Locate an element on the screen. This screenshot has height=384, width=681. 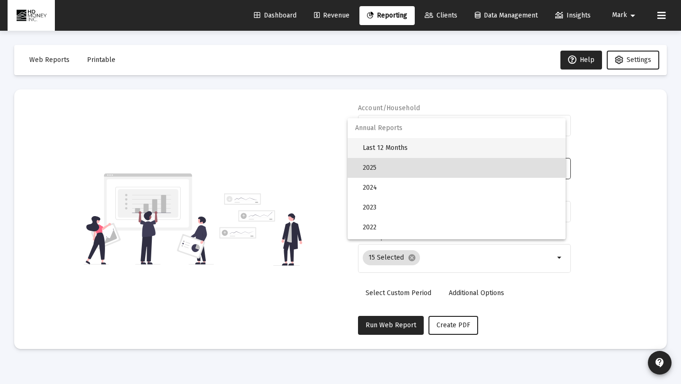
span: 2021 is located at coordinates (460, 247).